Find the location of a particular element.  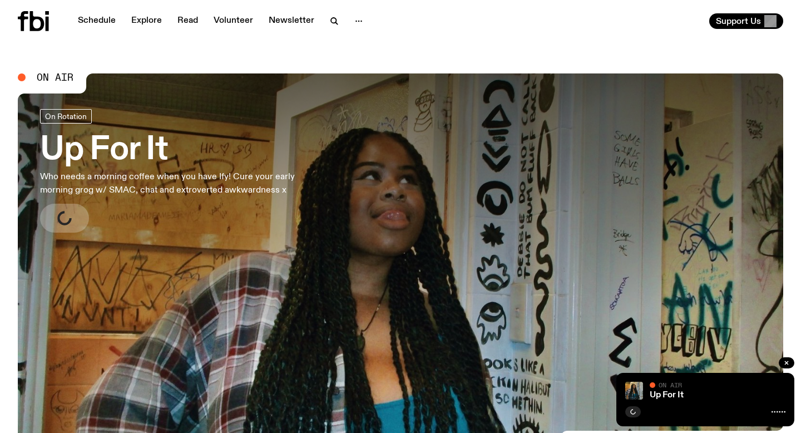

a: Schedule is located at coordinates (97, 21).